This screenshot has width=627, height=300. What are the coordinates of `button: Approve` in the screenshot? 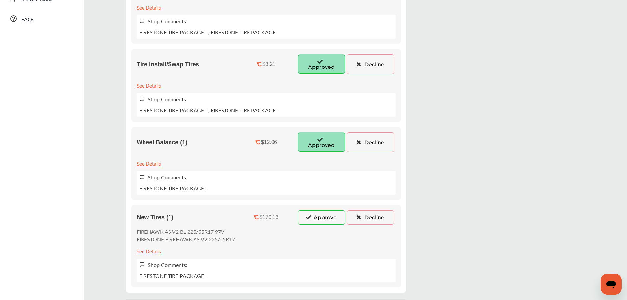 It's located at (321, 217).